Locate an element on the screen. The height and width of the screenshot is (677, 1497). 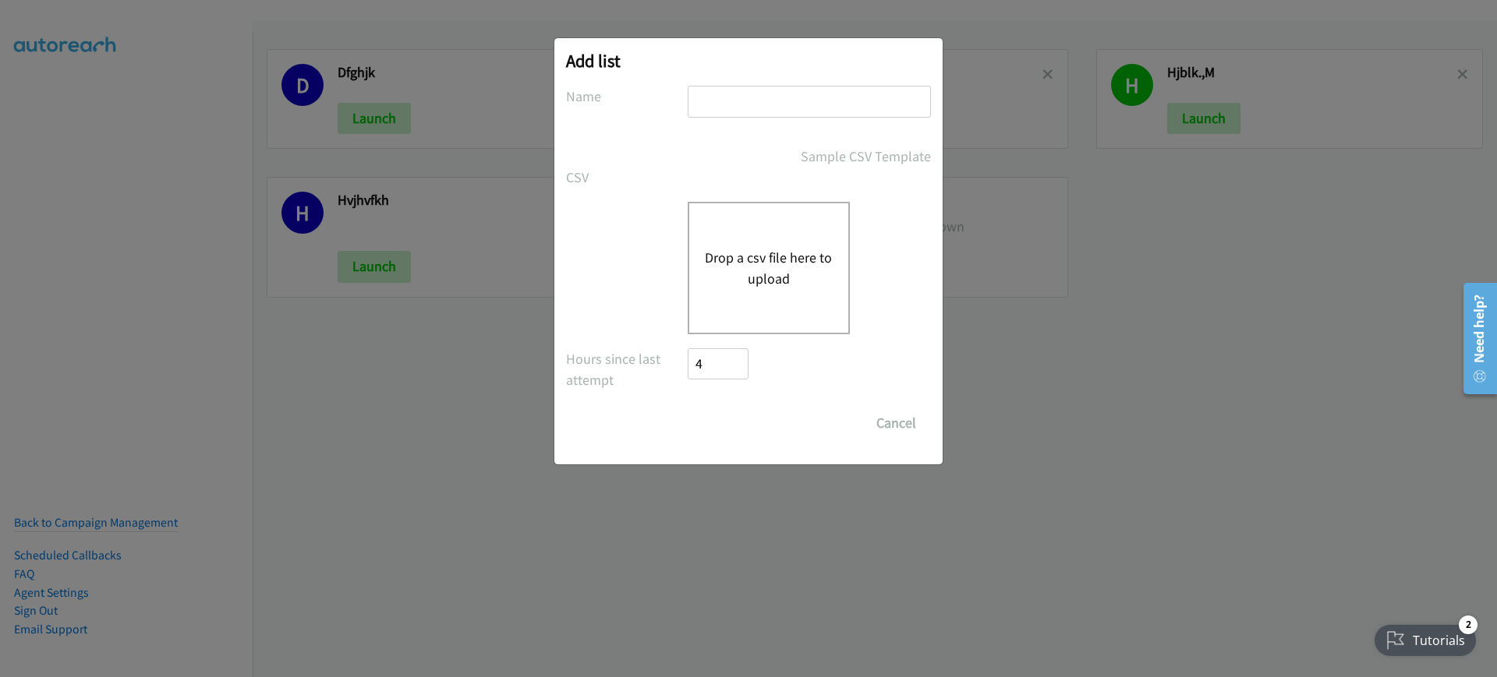
h2: Add list is located at coordinates (748, 61).